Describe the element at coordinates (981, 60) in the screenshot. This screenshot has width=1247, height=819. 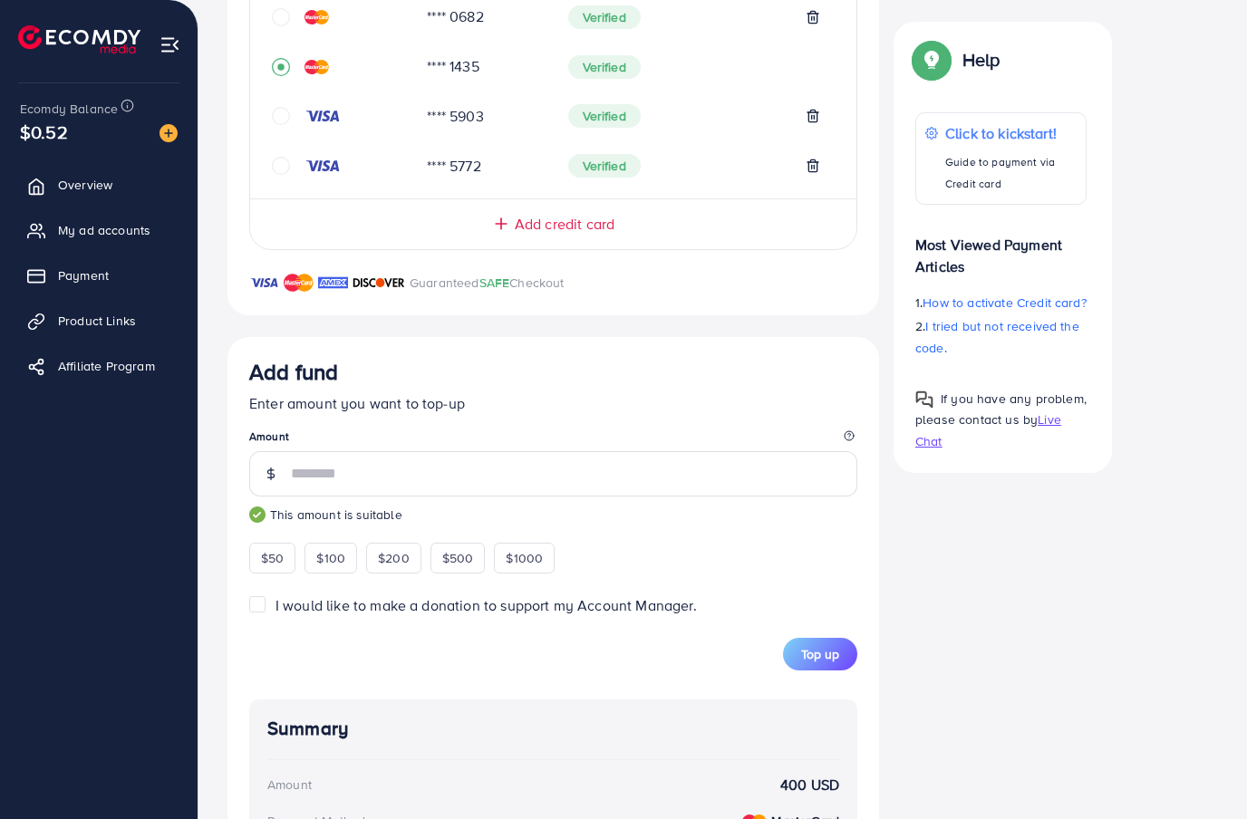
I see `p: Help` at that location.